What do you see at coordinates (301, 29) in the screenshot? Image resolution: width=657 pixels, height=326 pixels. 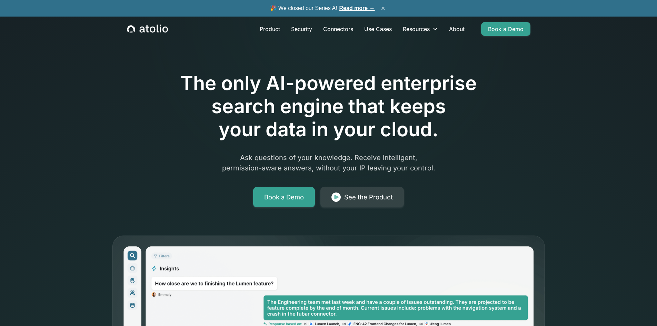 I see `a: Security` at bounding box center [301, 29].